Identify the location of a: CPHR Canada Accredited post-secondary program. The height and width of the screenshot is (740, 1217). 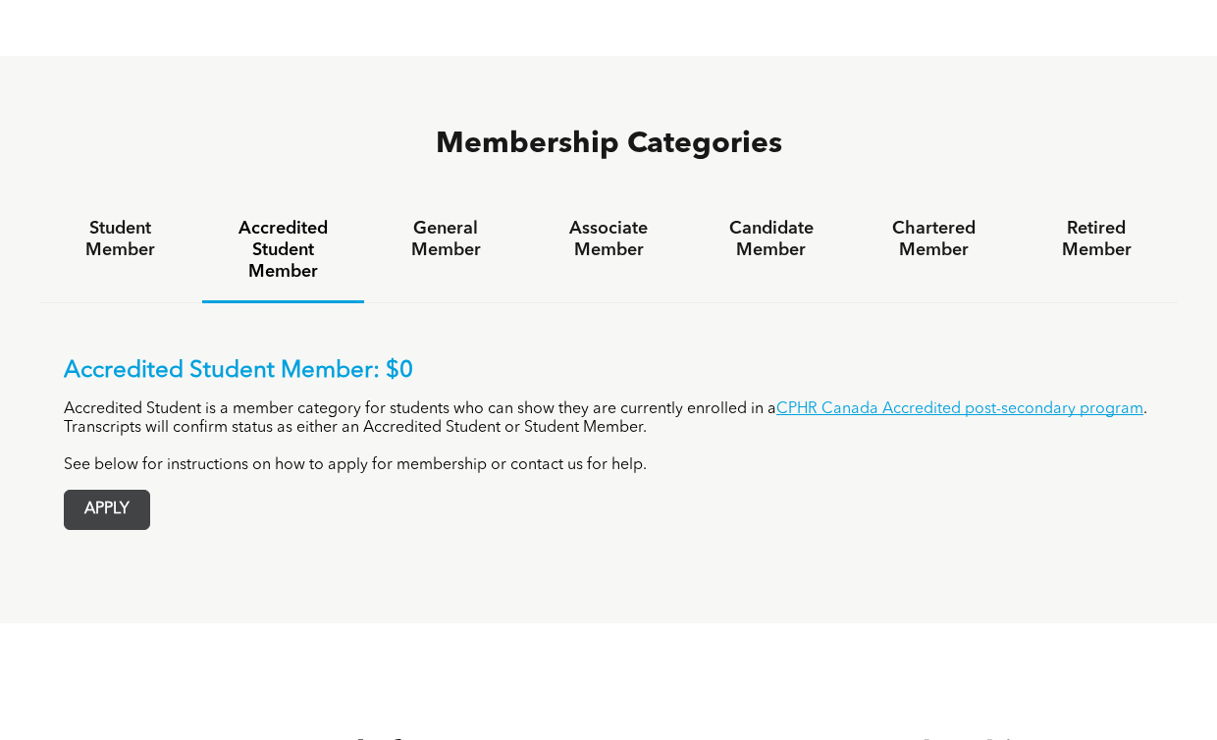
(960, 409).